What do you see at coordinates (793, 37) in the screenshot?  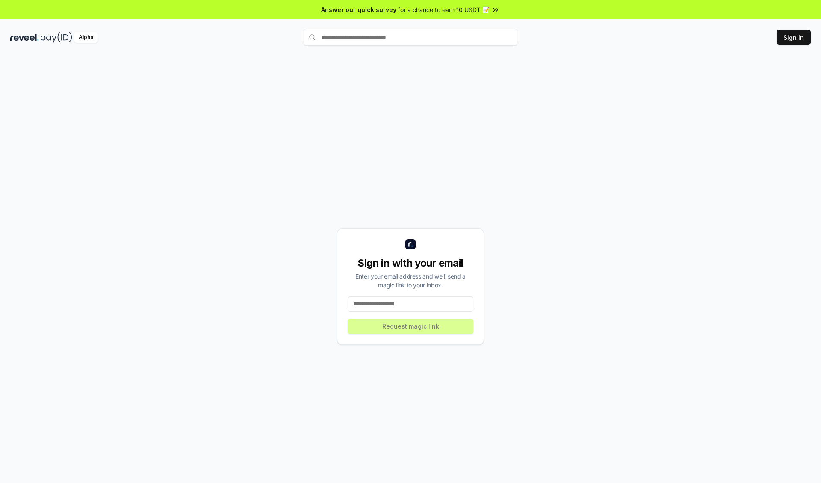 I see `button: Sign In` at bounding box center [793, 37].